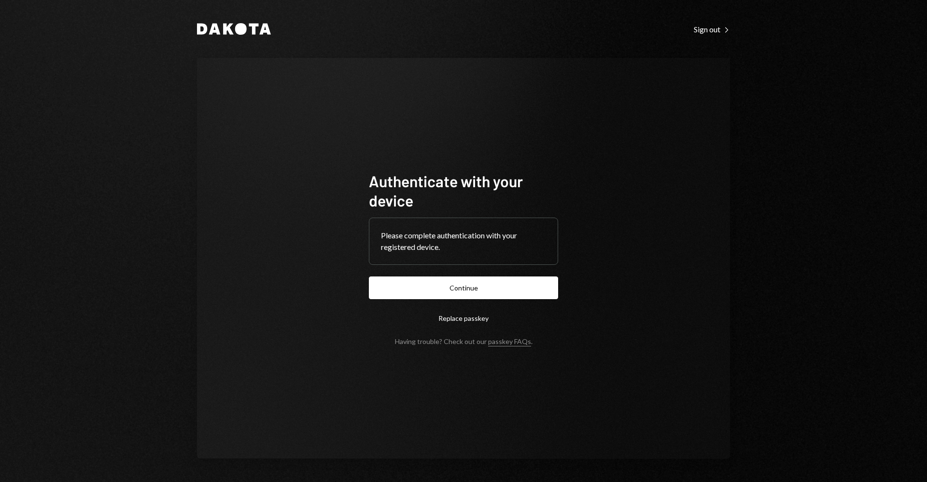 The width and height of the screenshot is (927, 482). What do you see at coordinates (463, 318) in the screenshot?
I see `button: Replace passkey` at bounding box center [463, 318].